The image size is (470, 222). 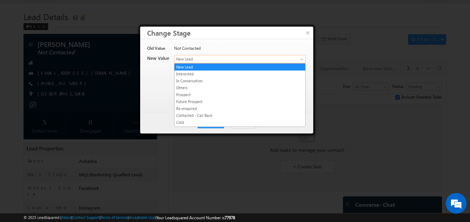 I want to click on div: Old Value, so click(x=158, y=50).